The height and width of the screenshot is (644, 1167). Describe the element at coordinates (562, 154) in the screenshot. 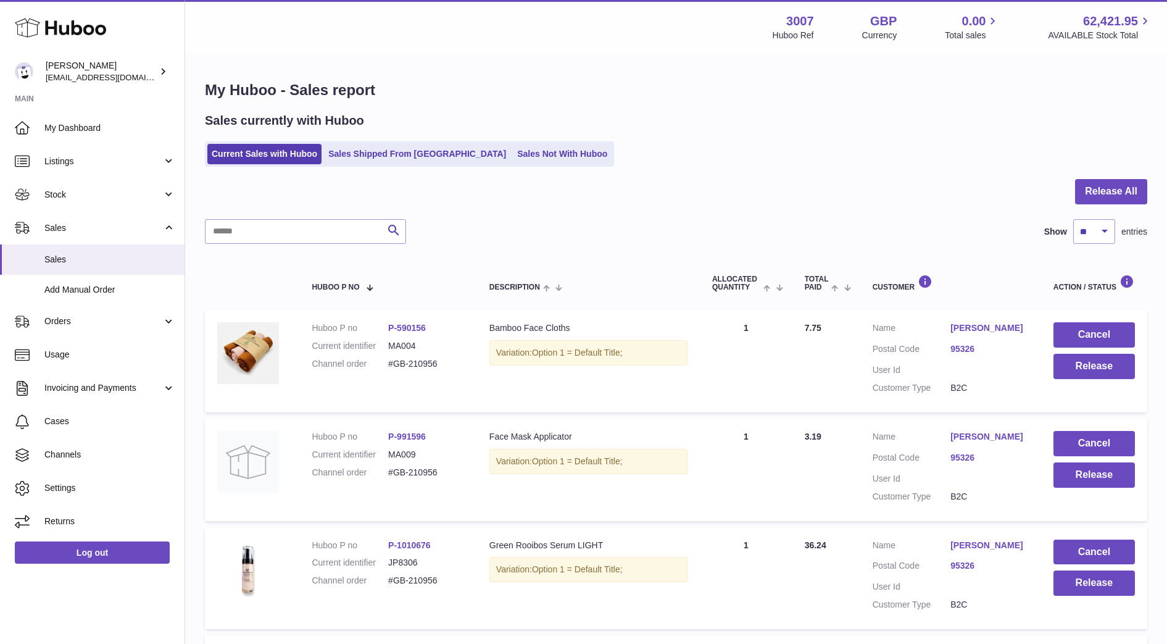

I see `a: Sales Not With Huboo` at that location.